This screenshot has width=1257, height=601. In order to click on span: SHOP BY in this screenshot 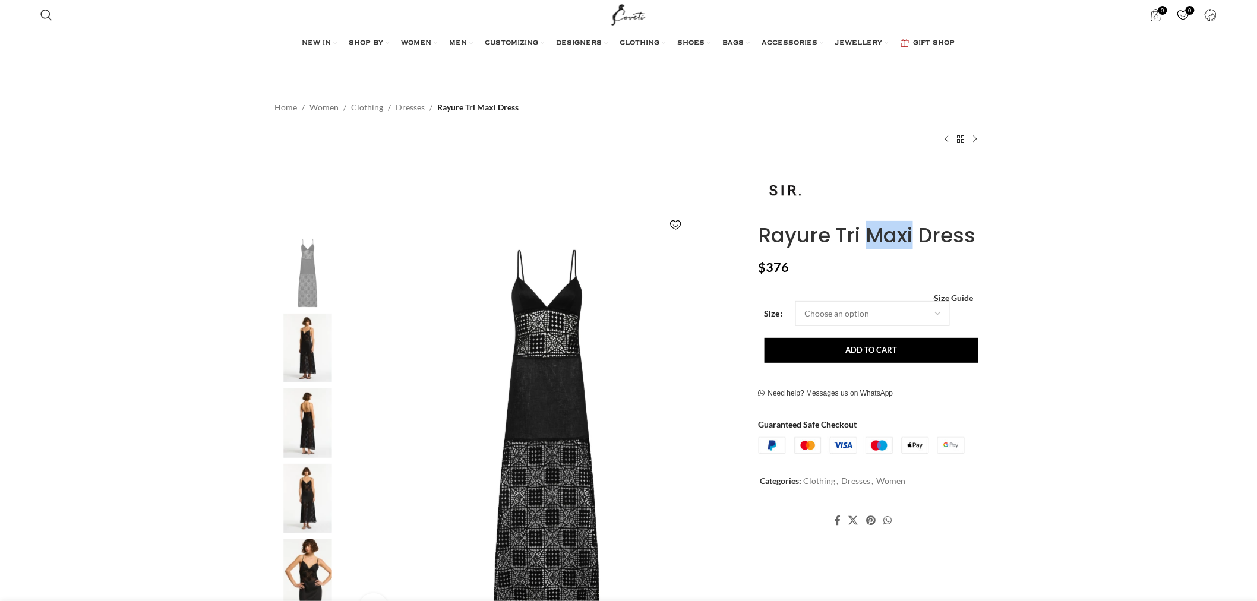, I will do `click(366, 43)`.